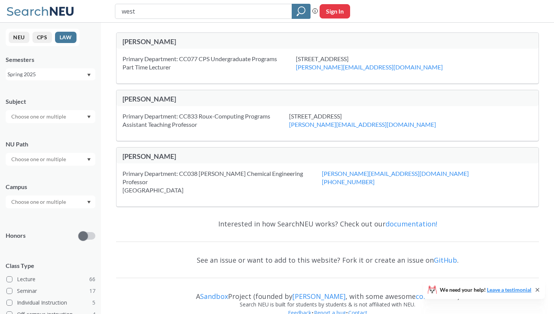 This screenshot has width=554, height=314. Describe the element at coordinates (437, 296) in the screenshot. I see `a: contributors` at that location.